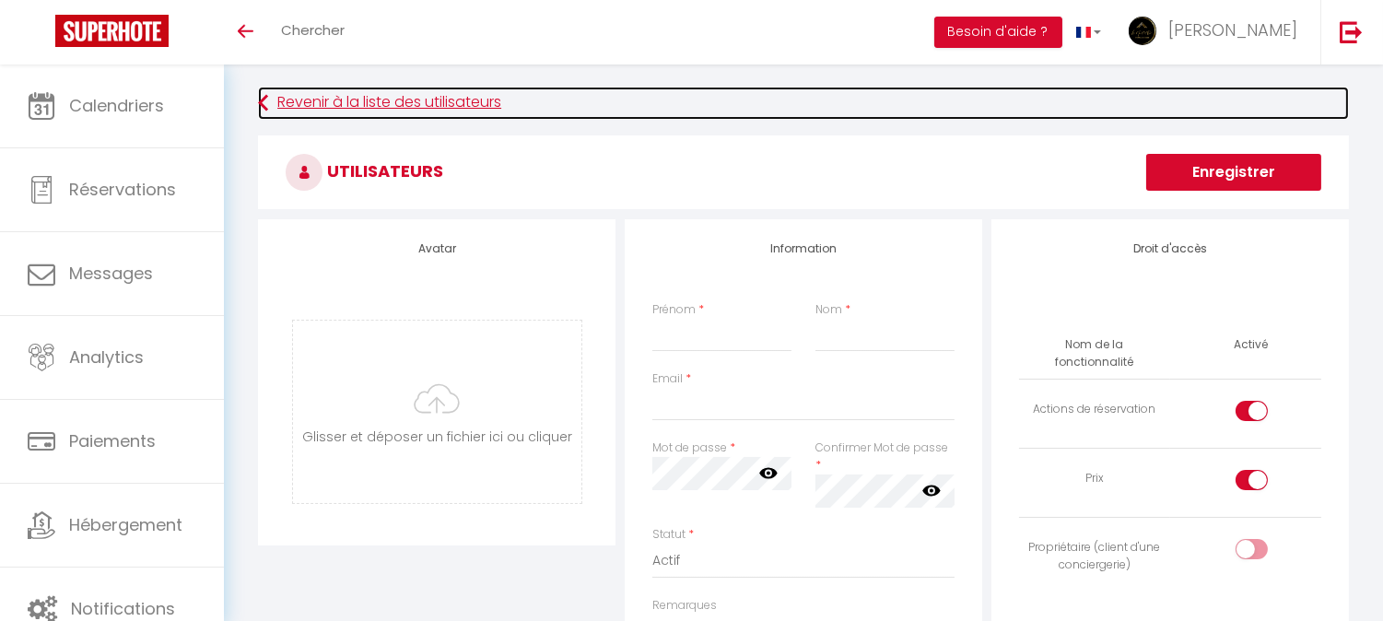  Describe the element at coordinates (116, 105) in the screenshot. I see `span: Calendriers` at that location.